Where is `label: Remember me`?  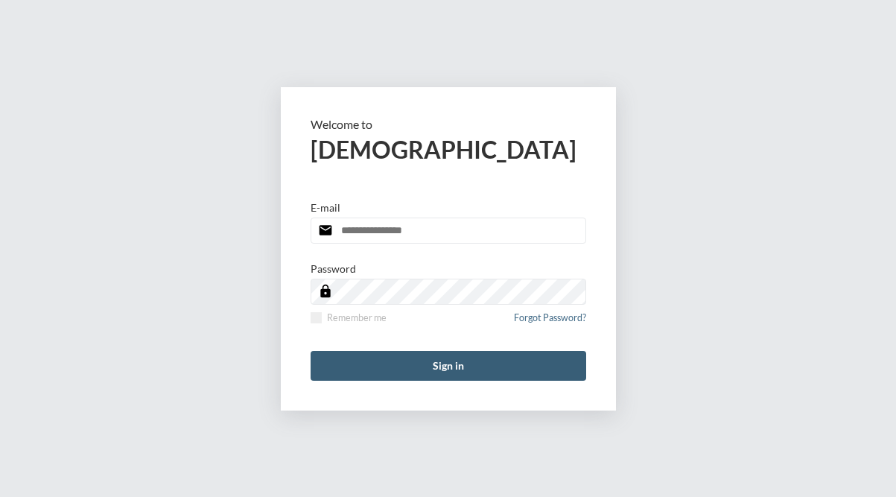 label: Remember me is located at coordinates (349, 317).